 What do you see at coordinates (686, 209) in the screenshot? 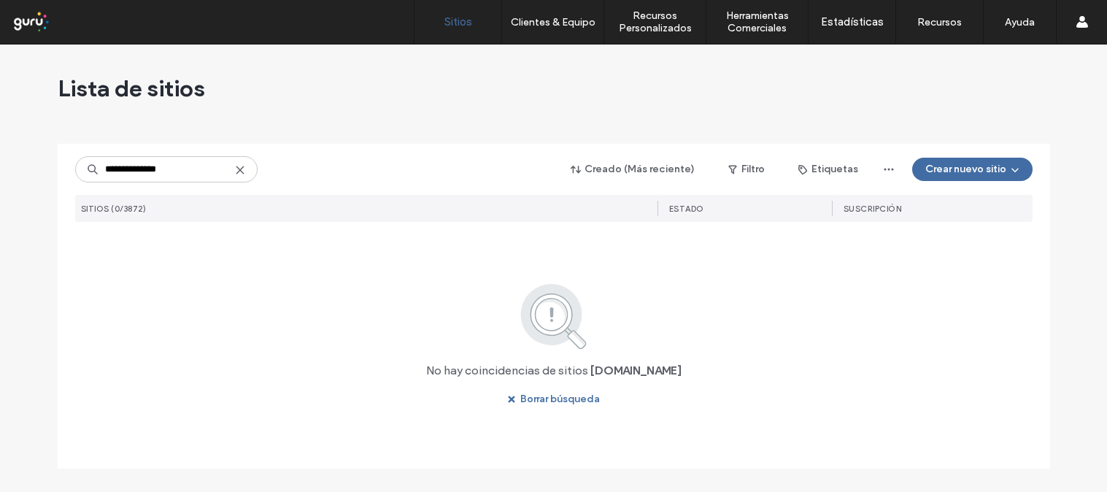
I see `span: ESTADO` at bounding box center [686, 209].